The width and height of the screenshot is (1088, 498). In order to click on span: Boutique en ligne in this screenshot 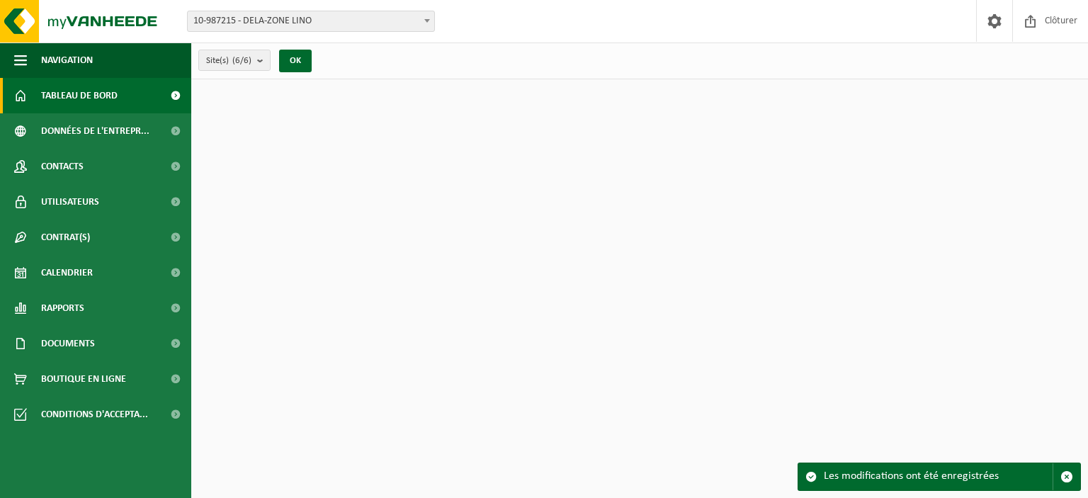, I will do `click(84, 379)`.